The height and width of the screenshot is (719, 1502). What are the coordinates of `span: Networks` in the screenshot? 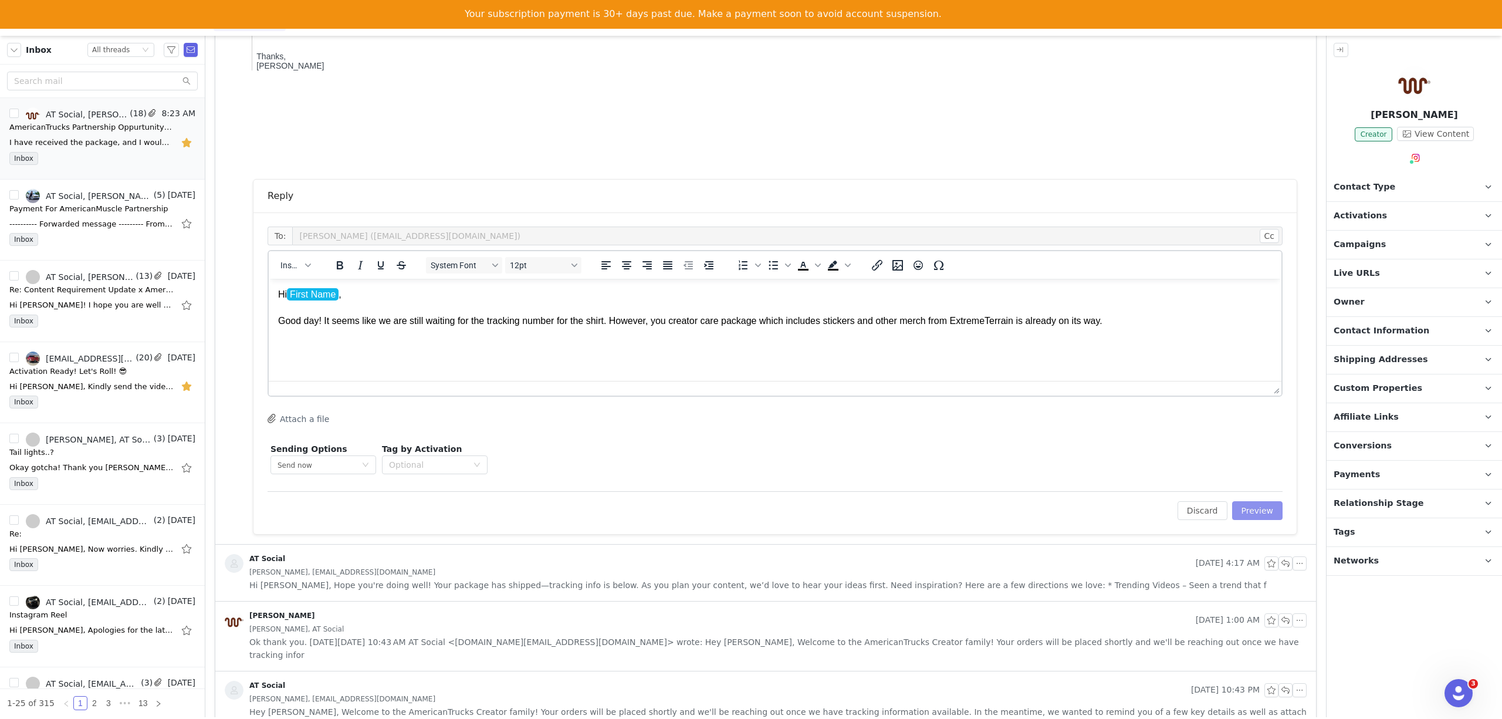 It's located at (1356, 561).